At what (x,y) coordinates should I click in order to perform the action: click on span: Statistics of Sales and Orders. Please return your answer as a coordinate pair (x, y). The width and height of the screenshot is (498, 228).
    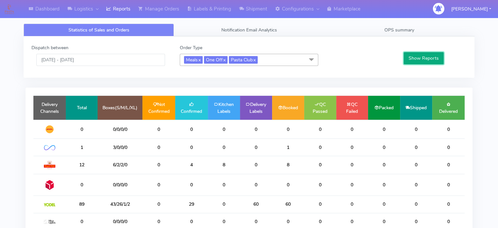
    Looking at the image, I should click on (99, 30).